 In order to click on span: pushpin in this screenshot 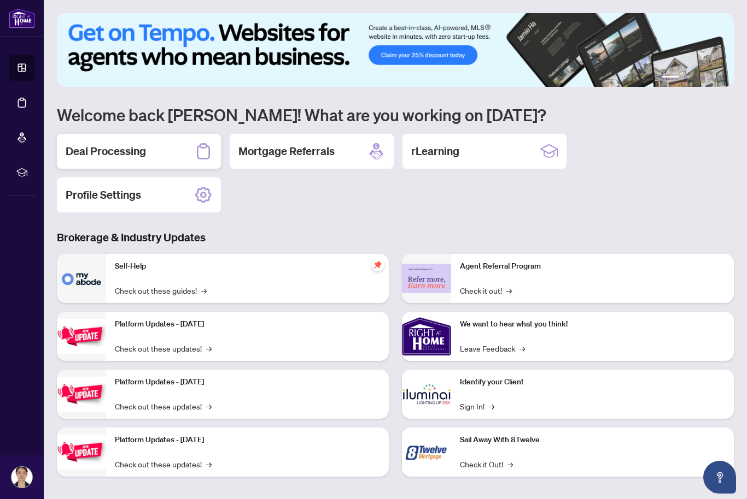, I will do `click(378, 265)`.